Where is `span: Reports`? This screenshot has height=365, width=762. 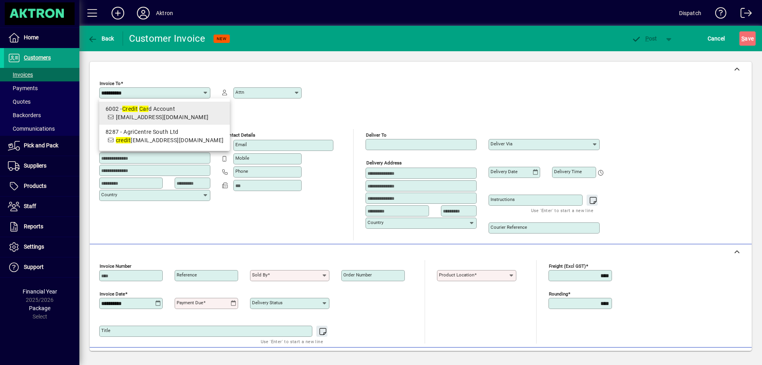 span: Reports is located at coordinates (33, 226).